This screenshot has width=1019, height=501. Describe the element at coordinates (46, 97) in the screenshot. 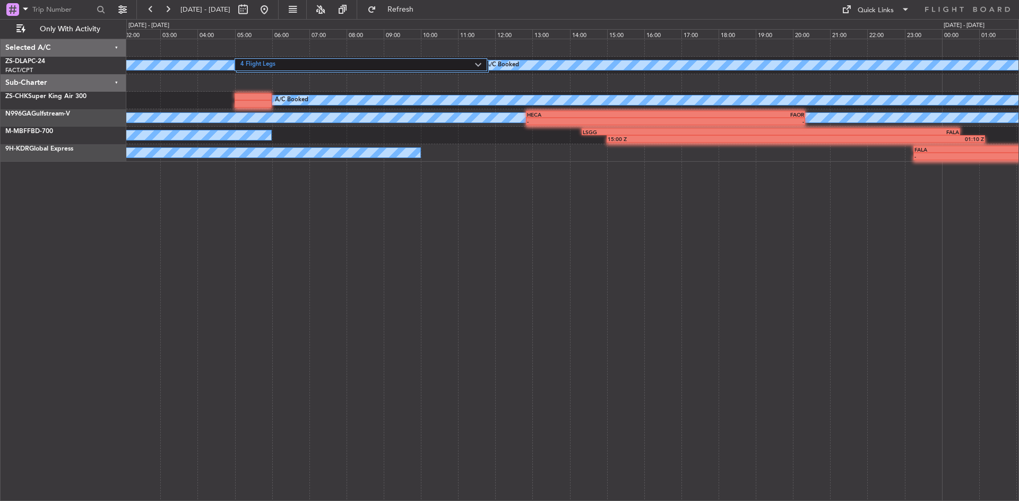

I see `a: ZS-CHKSuper King Air 300` at that location.